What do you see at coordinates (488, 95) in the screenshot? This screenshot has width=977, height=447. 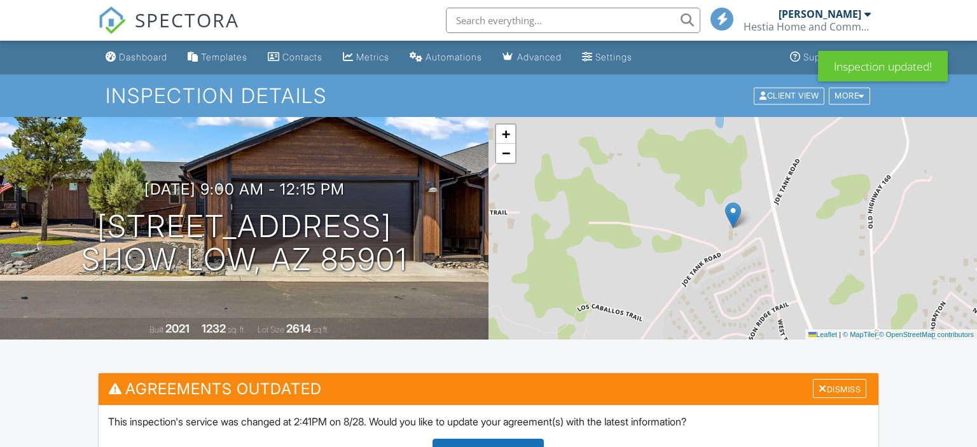 I see `h1: Inspection Details` at bounding box center [488, 95].